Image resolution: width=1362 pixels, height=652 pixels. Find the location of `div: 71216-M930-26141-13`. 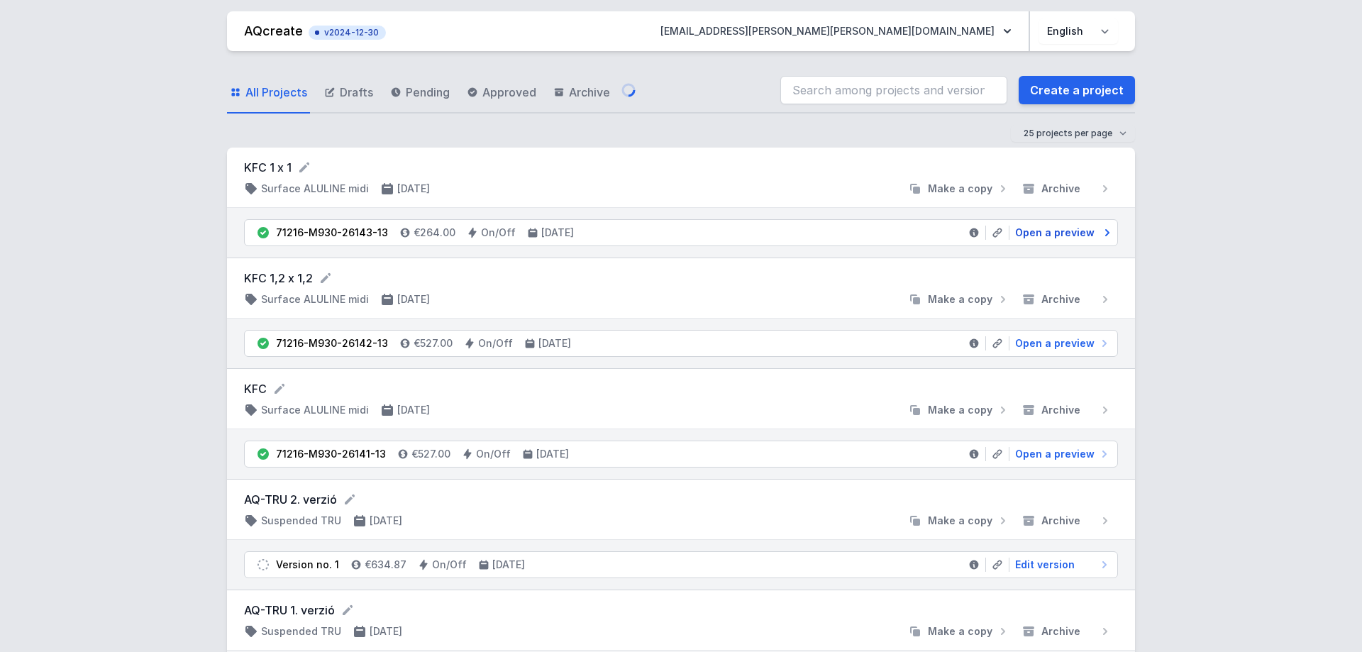

div: 71216-M930-26141-13 is located at coordinates (331, 454).